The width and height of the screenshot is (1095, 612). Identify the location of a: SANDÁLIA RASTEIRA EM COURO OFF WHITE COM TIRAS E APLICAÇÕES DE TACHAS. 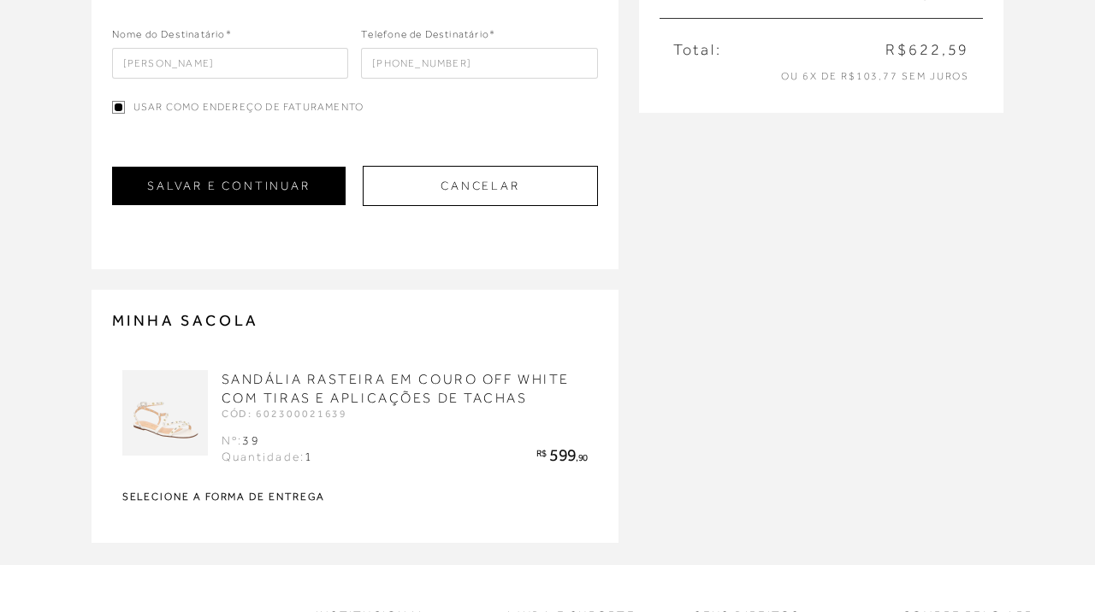
(395, 389).